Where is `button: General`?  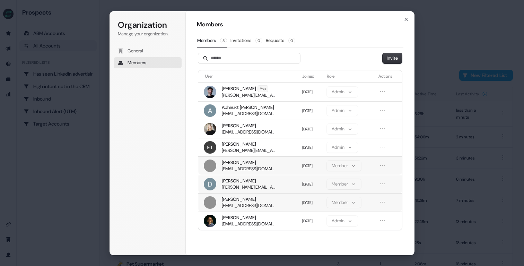 button: General is located at coordinates (148, 51).